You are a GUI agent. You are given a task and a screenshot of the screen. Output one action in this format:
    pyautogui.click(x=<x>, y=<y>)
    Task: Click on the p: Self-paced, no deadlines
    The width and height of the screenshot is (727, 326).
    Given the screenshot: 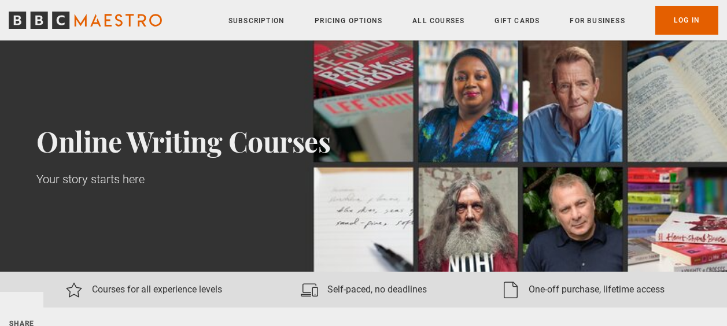 What is the action you would take?
    pyautogui.click(x=377, y=290)
    